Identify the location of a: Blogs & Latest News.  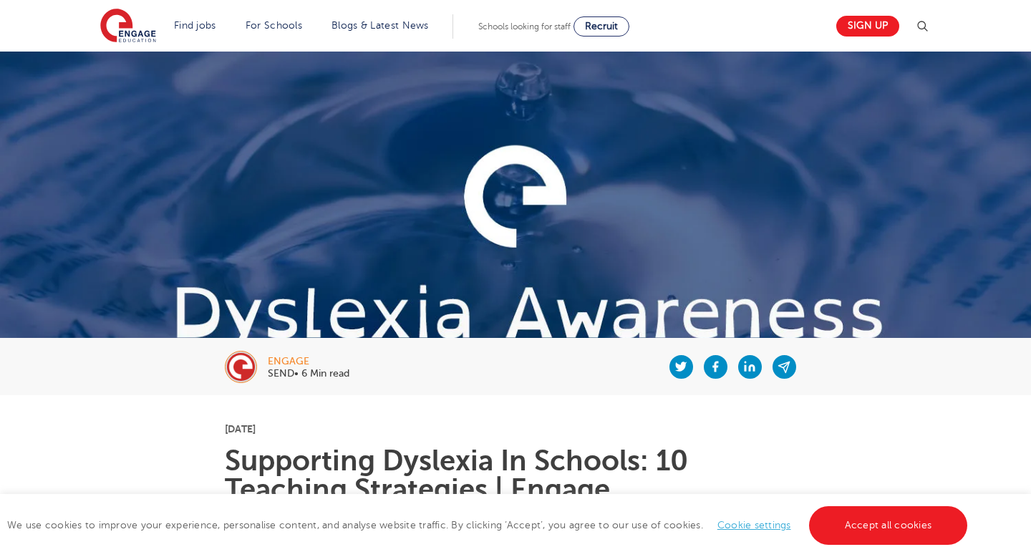
(380, 25).